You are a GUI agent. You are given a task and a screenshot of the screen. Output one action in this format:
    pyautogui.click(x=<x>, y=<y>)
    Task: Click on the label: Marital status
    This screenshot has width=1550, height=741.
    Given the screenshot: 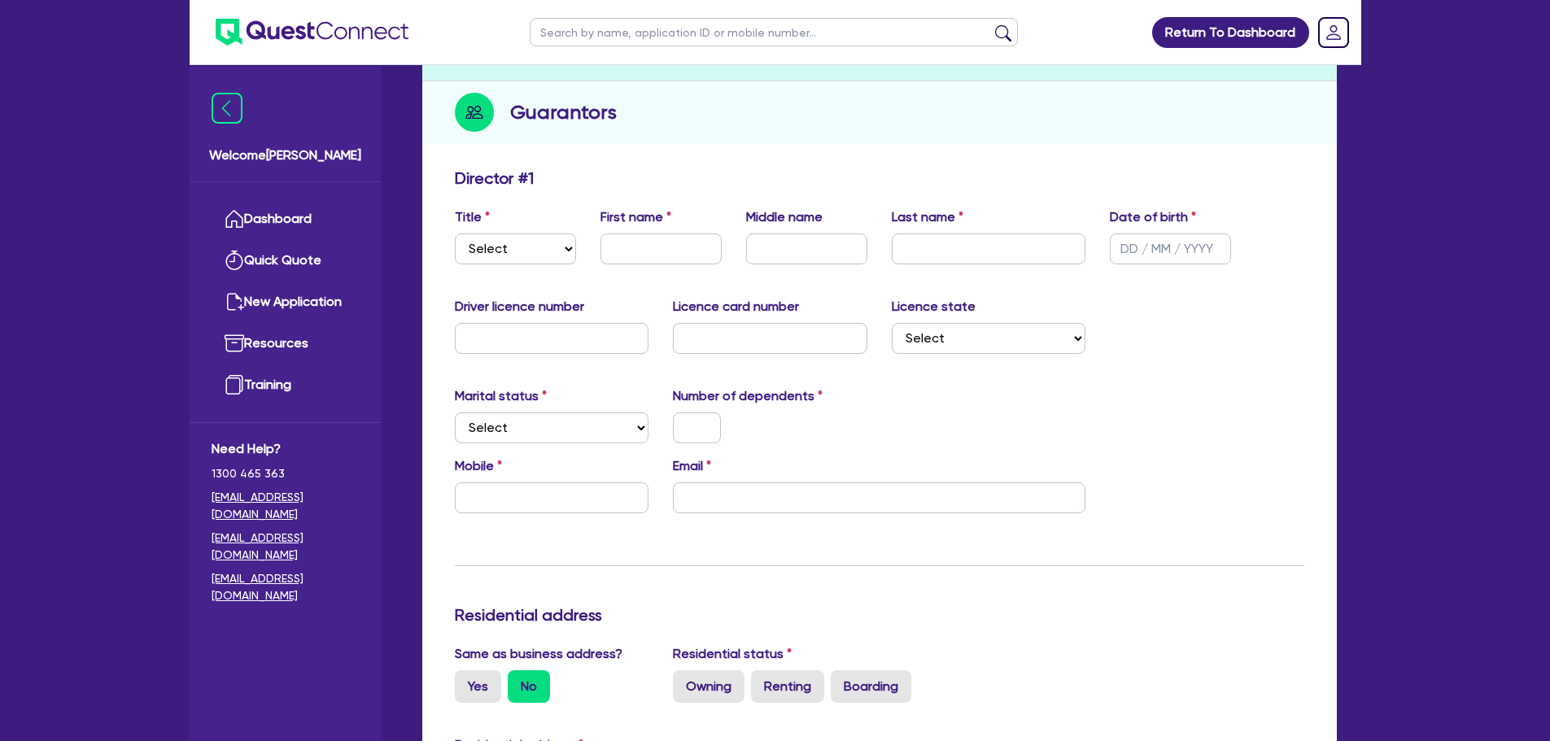 What is the action you would take?
    pyautogui.click(x=500, y=396)
    